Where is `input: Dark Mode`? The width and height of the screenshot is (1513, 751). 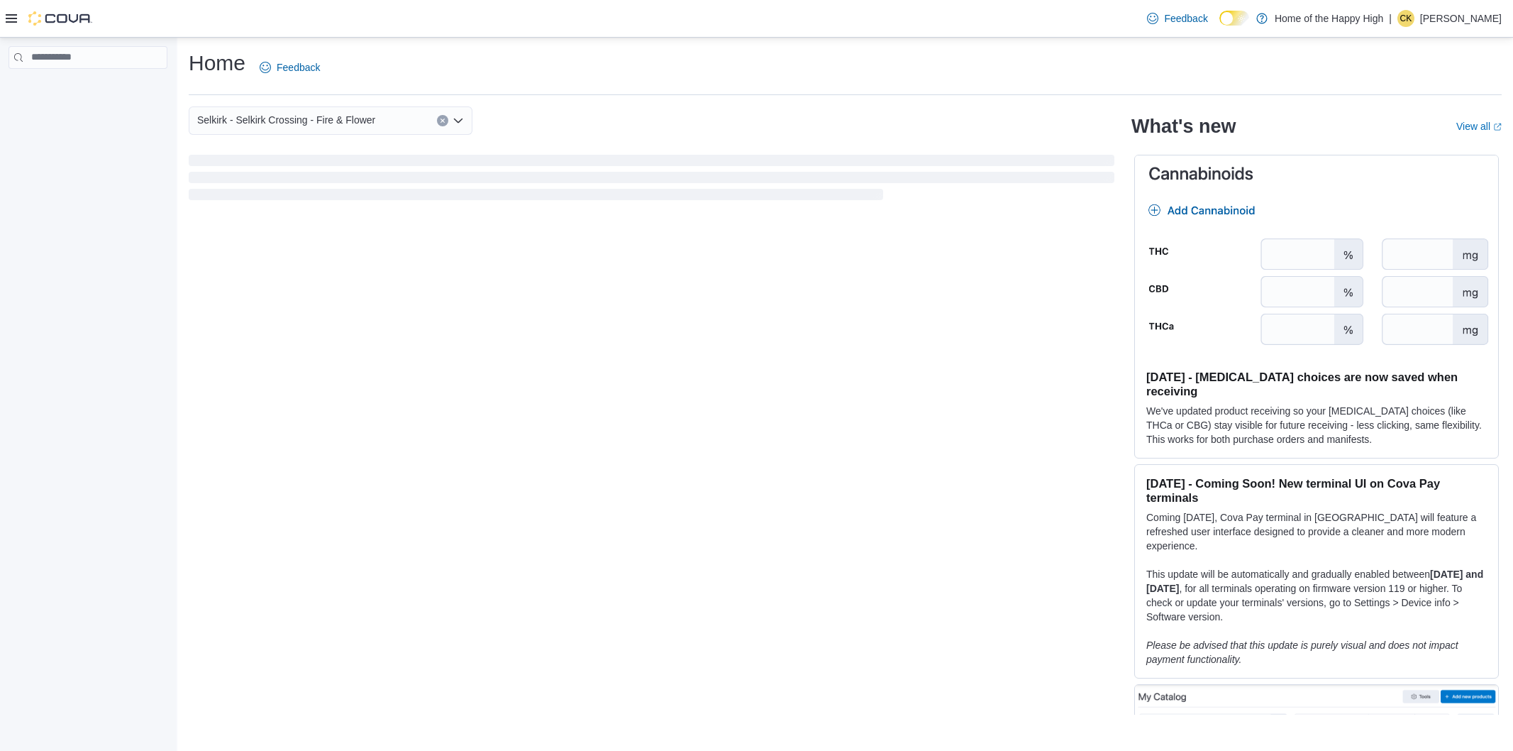 input: Dark Mode is located at coordinates (1235, 18).